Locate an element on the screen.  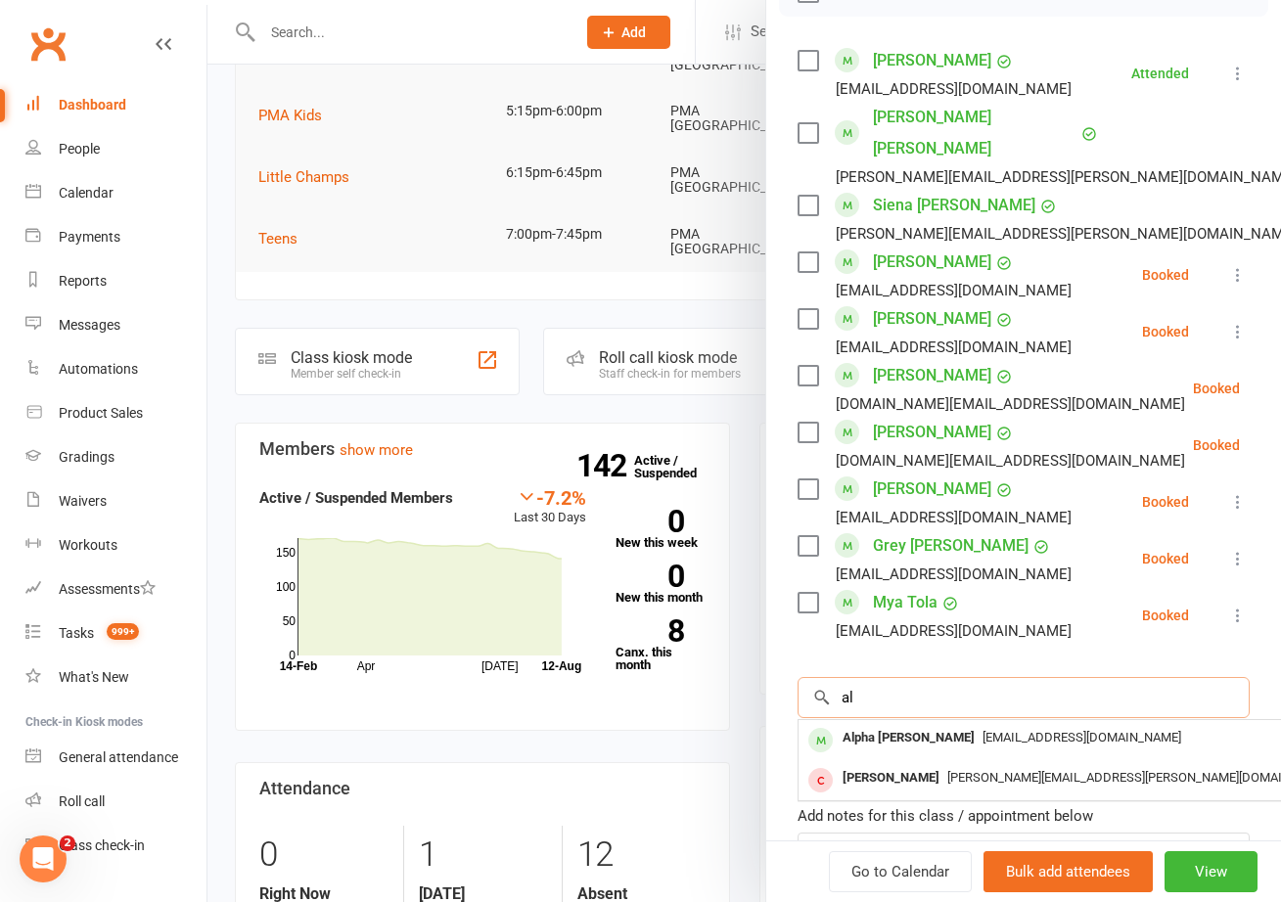
div: Workouts is located at coordinates (88, 545).